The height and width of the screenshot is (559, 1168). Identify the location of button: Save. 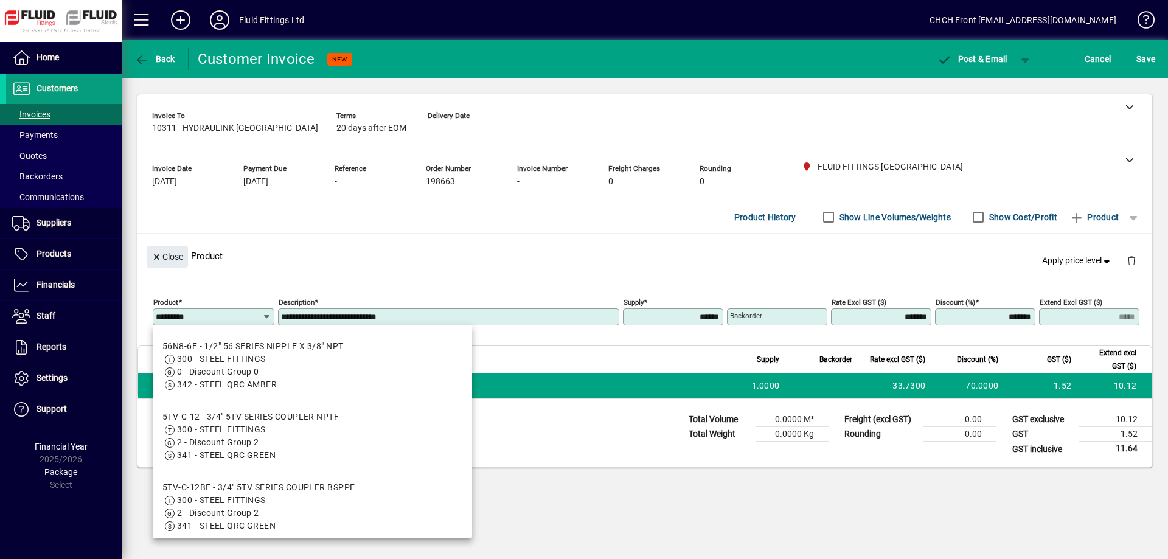
(1145, 59).